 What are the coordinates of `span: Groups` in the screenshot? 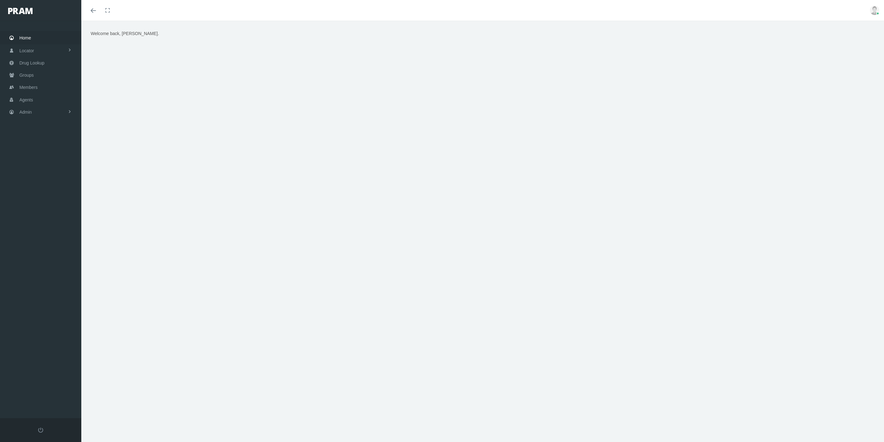 It's located at (27, 75).